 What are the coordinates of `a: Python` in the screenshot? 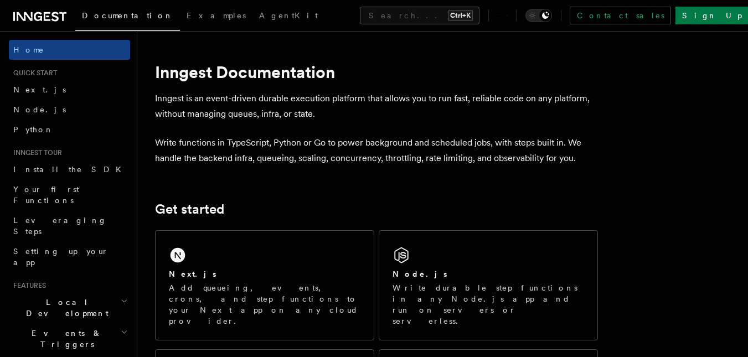 It's located at (69, 130).